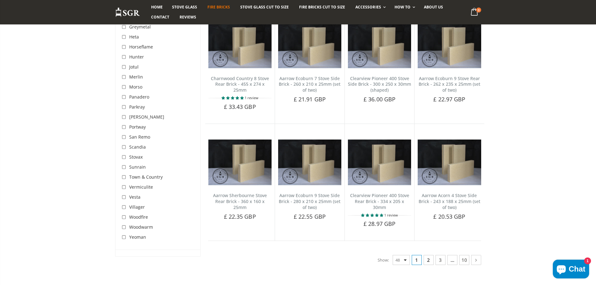  I want to click on a: Aarrow Acorn 4 Stove Side Brick - 243 x 188 x 25mm (set of two), so click(450, 201).